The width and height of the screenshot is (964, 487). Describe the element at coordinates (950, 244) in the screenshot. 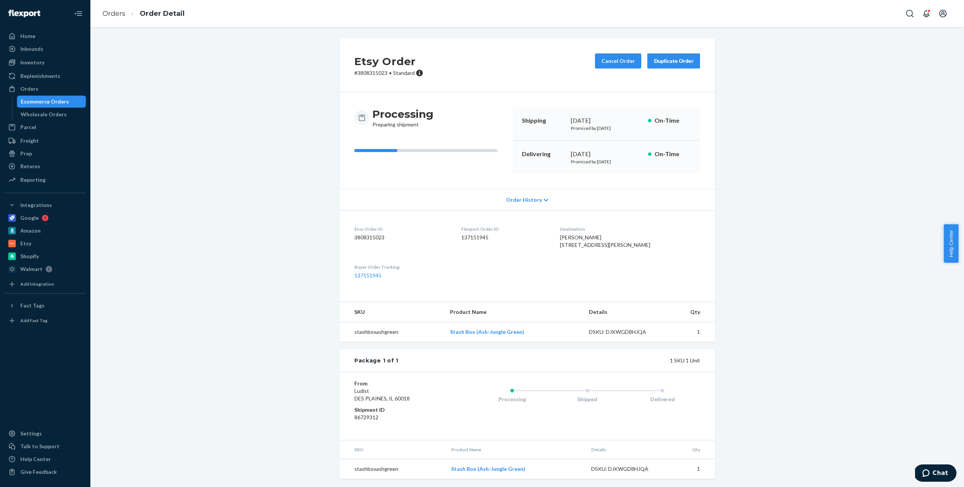

I see `span: Help Center` at that location.